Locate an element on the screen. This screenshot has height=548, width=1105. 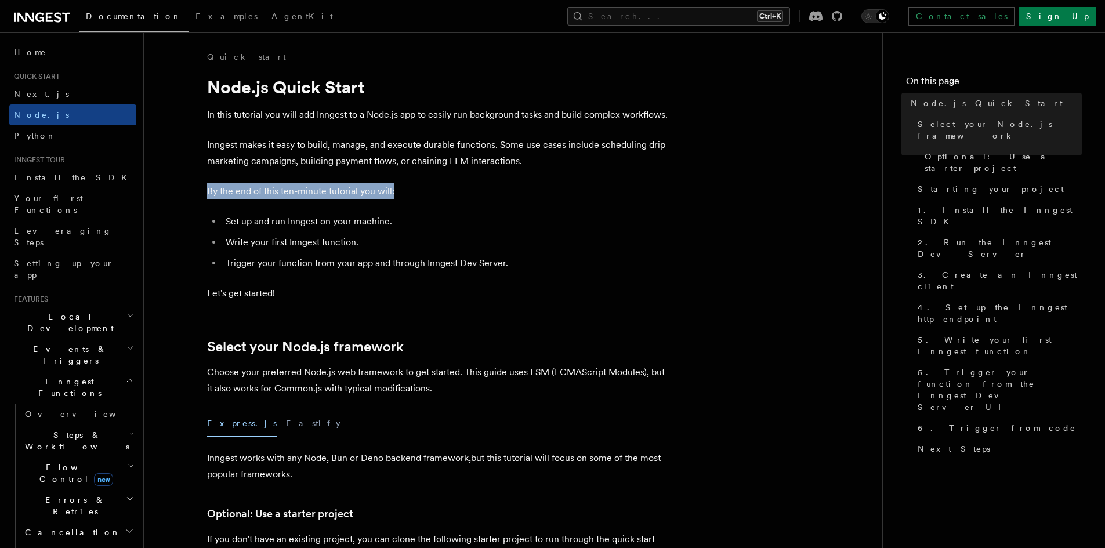
a: 5. Write your first Inngest function is located at coordinates (997, 346).